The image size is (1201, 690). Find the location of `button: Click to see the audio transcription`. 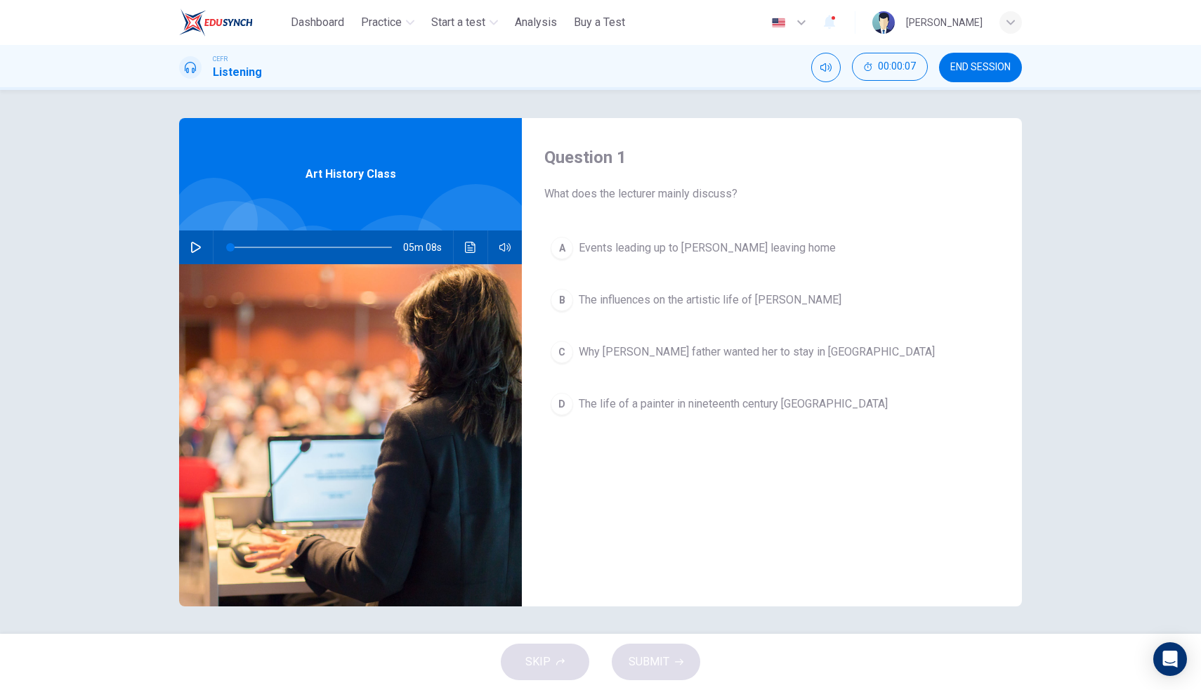

button: Click to see the audio transcription is located at coordinates (471, 247).